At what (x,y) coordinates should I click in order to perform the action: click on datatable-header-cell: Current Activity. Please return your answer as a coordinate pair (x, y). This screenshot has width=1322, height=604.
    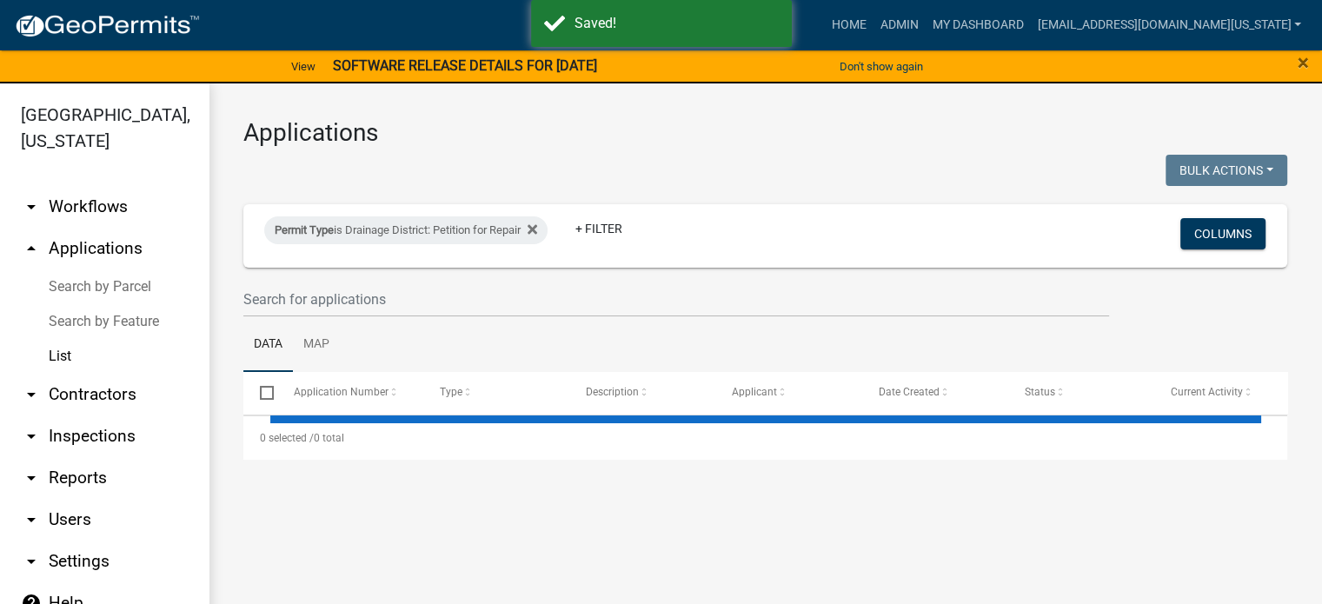
    Looking at the image, I should click on (1227, 393).